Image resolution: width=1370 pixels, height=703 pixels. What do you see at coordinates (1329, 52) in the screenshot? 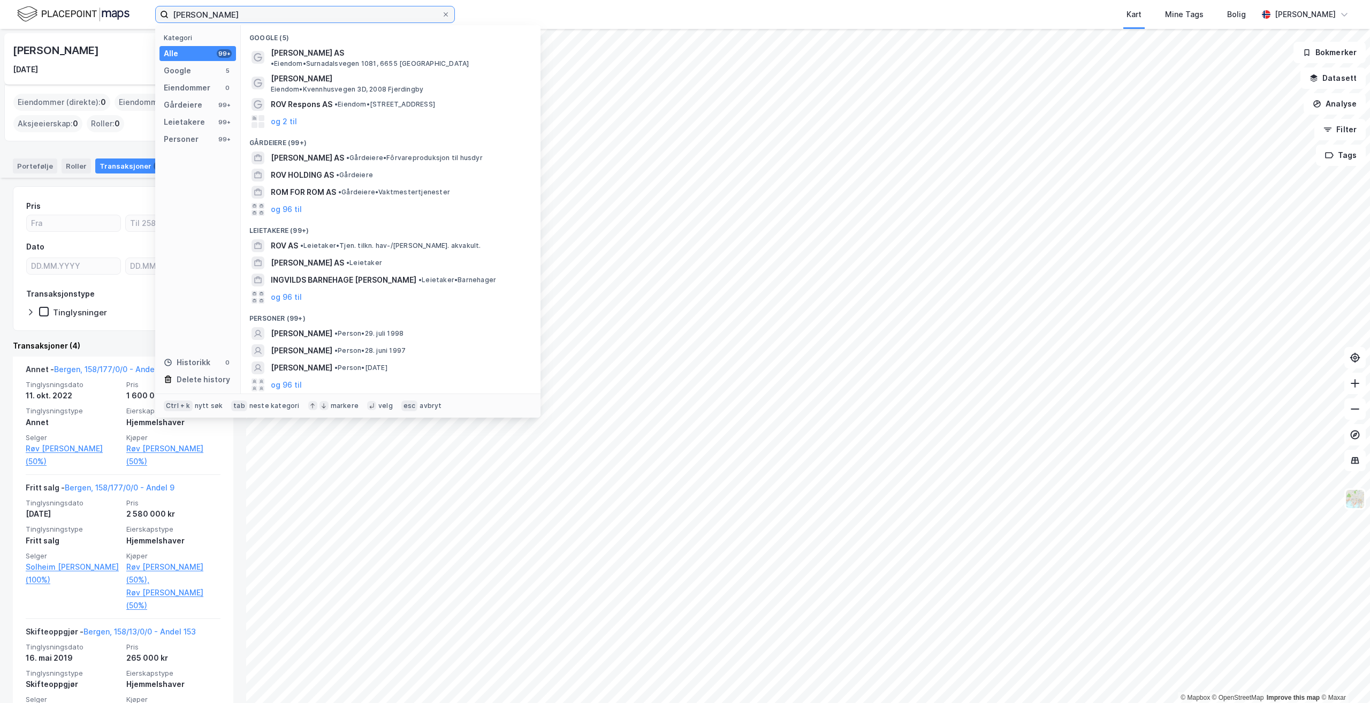
I see `button: Bokmerker` at bounding box center [1329, 52].